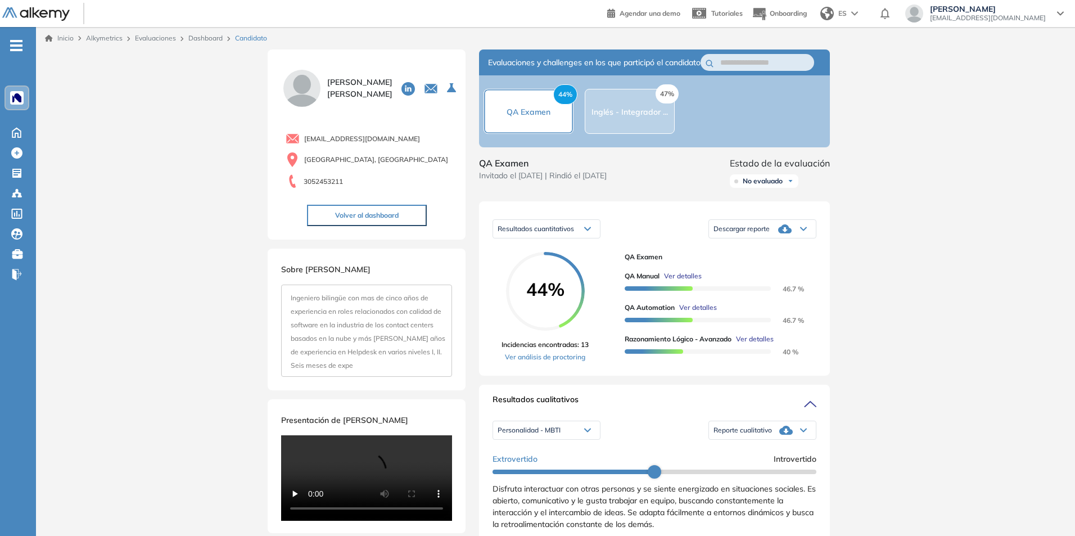 This screenshot has height=536, width=1075. I want to click on span: Estado de la evaluación, so click(780, 163).